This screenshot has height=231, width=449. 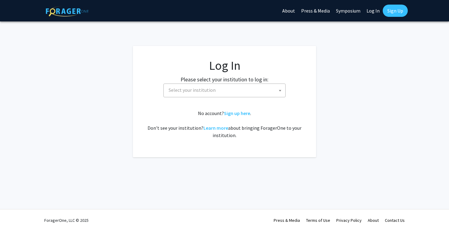 What do you see at coordinates (237, 113) in the screenshot?
I see `a: Sign up here` at bounding box center [237, 113].